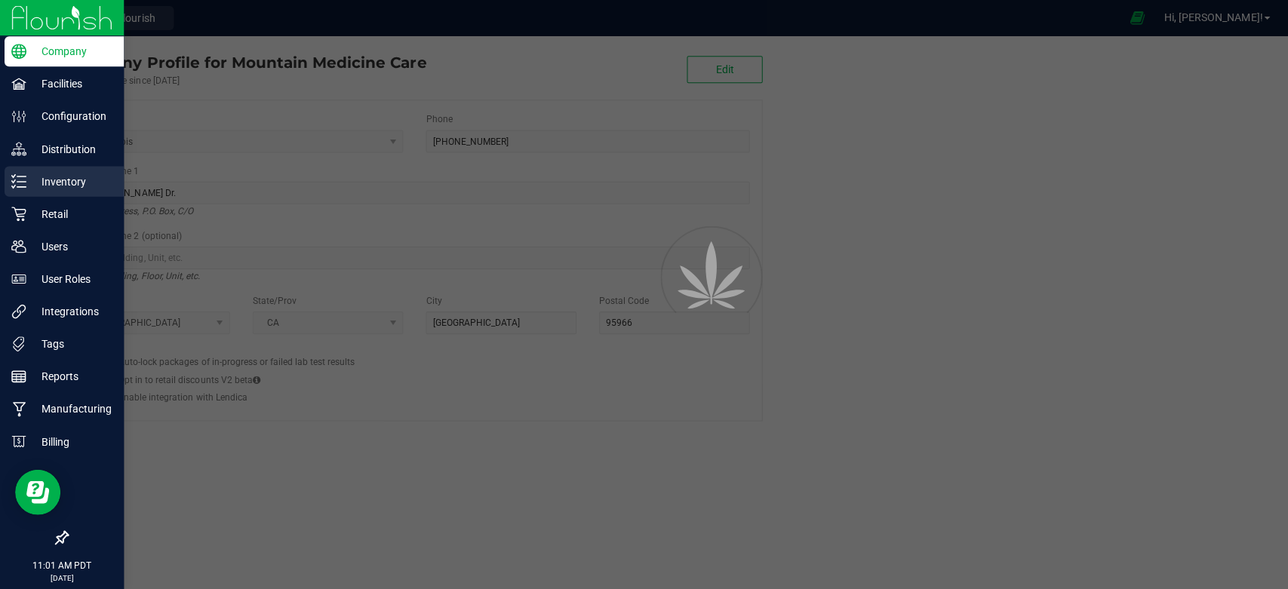 Image resolution: width=1288 pixels, height=589 pixels. What do you see at coordinates (72, 51) in the screenshot?
I see `p: Company` at bounding box center [72, 51].